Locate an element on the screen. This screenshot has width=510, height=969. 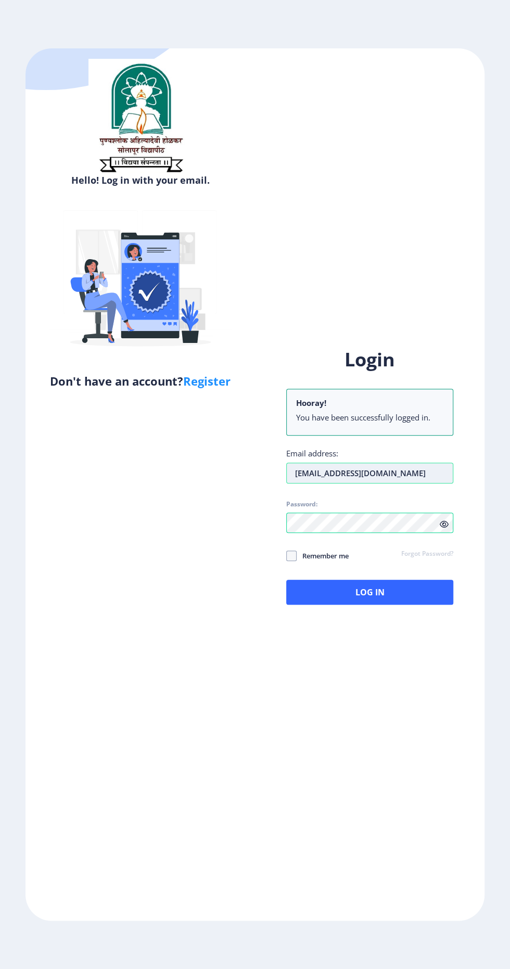
a: Forgot Password? is located at coordinates (427, 554).